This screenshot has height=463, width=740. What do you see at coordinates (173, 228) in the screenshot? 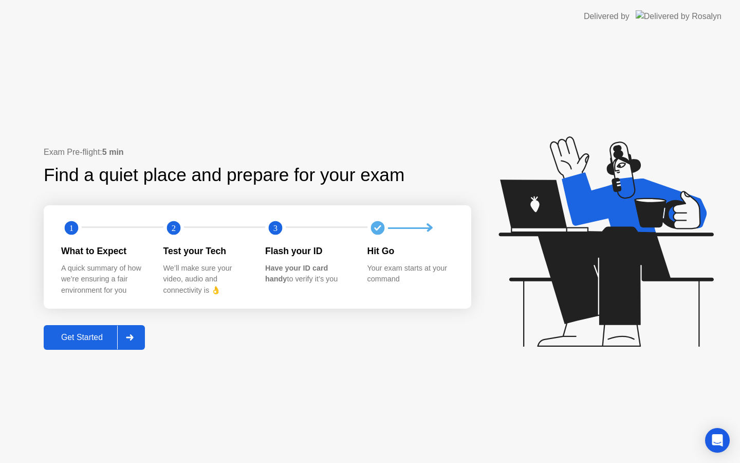
I see `text: 2` at bounding box center [173, 228].